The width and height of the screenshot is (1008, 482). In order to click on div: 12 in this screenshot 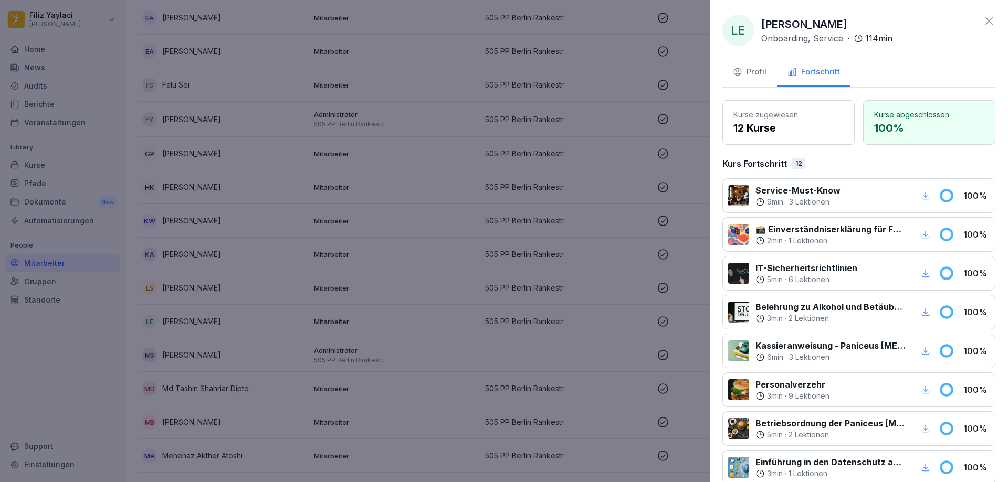, I will do `click(798, 164)`.